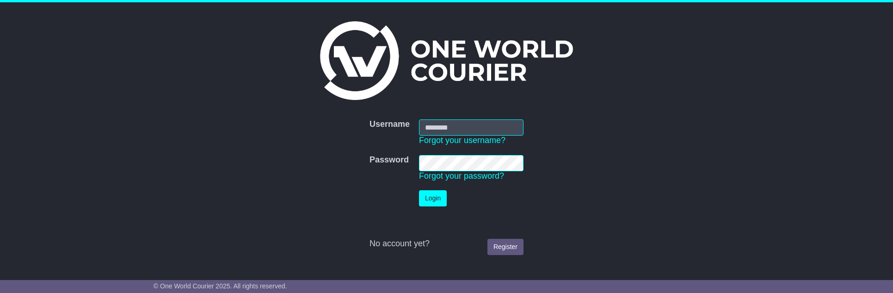 Image resolution: width=893 pixels, height=293 pixels. What do you see at coordinates (446, 61) in the screenshot?
I see `img: One World` at bounding box center [446, 61].